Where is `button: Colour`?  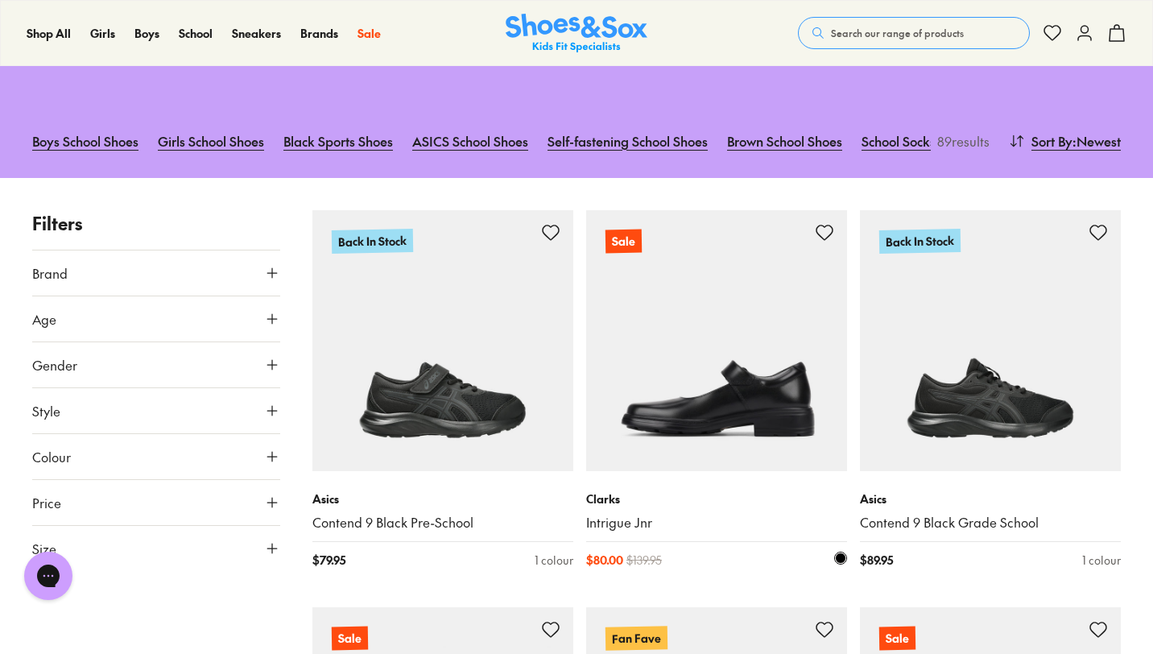 button: Colour is located at coordinates (156, 457).